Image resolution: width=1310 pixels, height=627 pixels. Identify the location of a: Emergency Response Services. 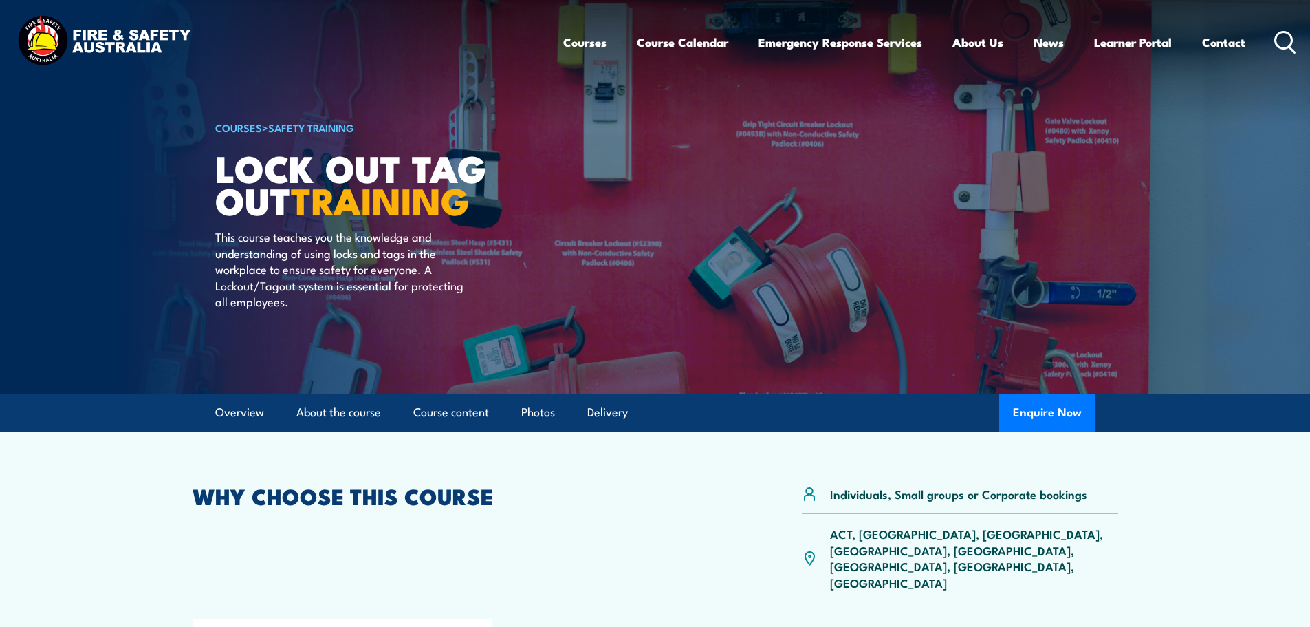
(841, 42).